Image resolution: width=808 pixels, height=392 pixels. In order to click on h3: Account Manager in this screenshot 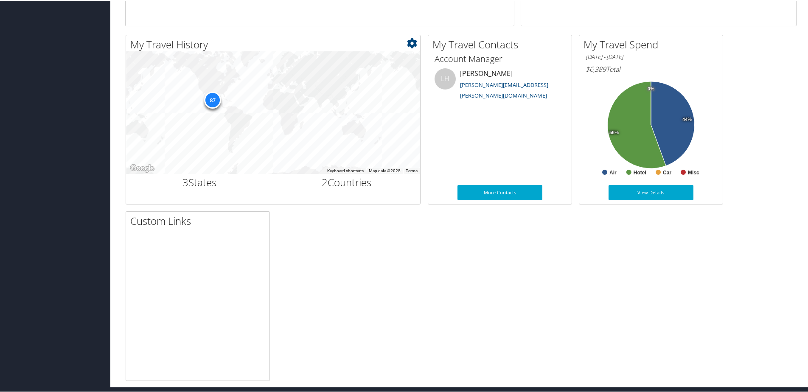, I will do `click(500, 58)`.